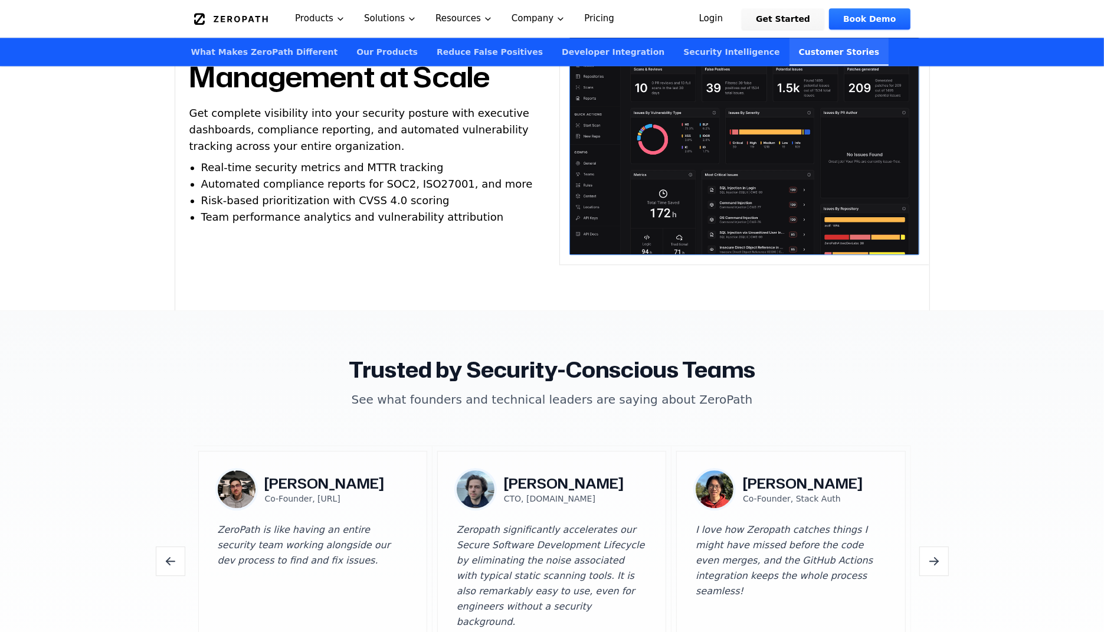 Image resolution: width=1104 pixels, height=632 pixels. What do you see at coordinates (170, 561) in the screenshot?
I see `button: Previous testimonials` at bounding box center [170, 561].